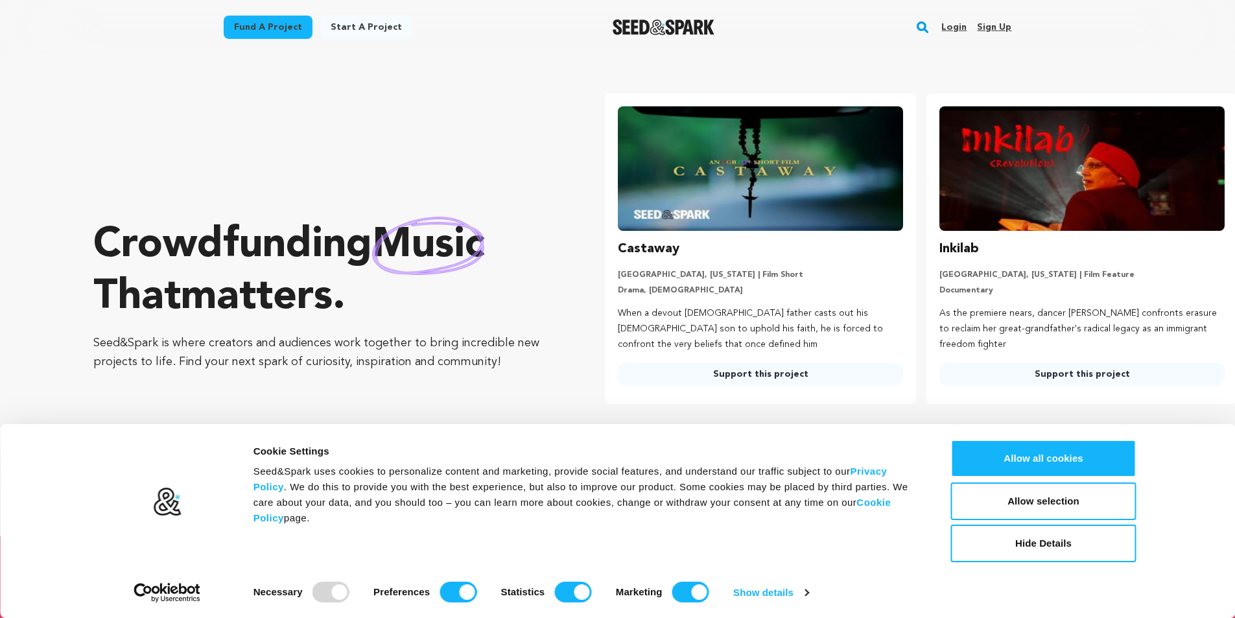 This screenshot has height=618, width=1235. What do you see at coordinates (323, 272) in the screenshot?
I see `p: Crowdfunding that .` at bounding box center [323, 272].